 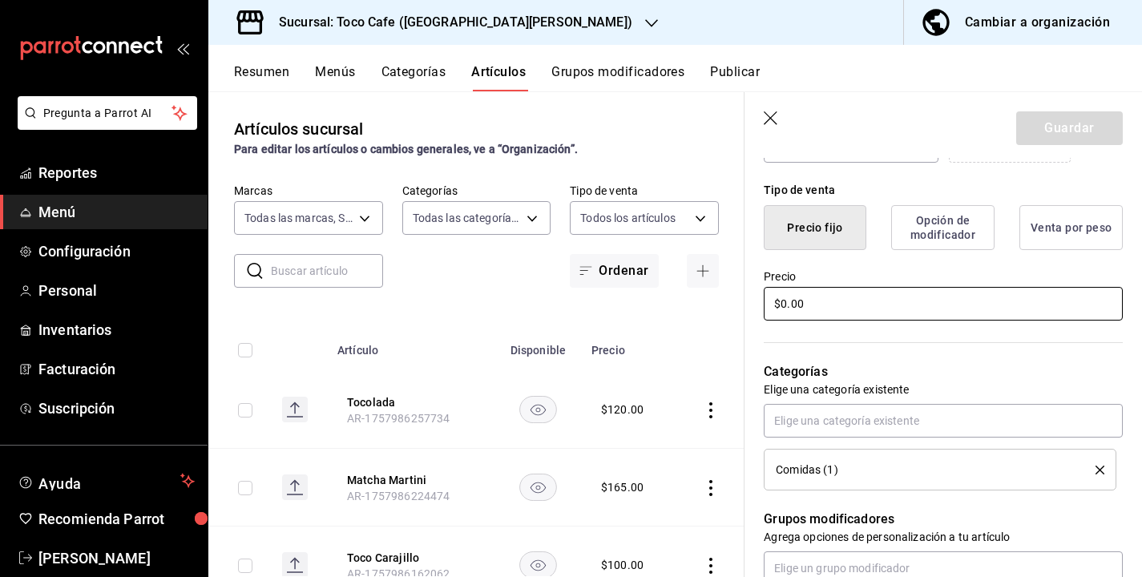 I want to click on span: Todos los artículos, so click(x=628, y=218).